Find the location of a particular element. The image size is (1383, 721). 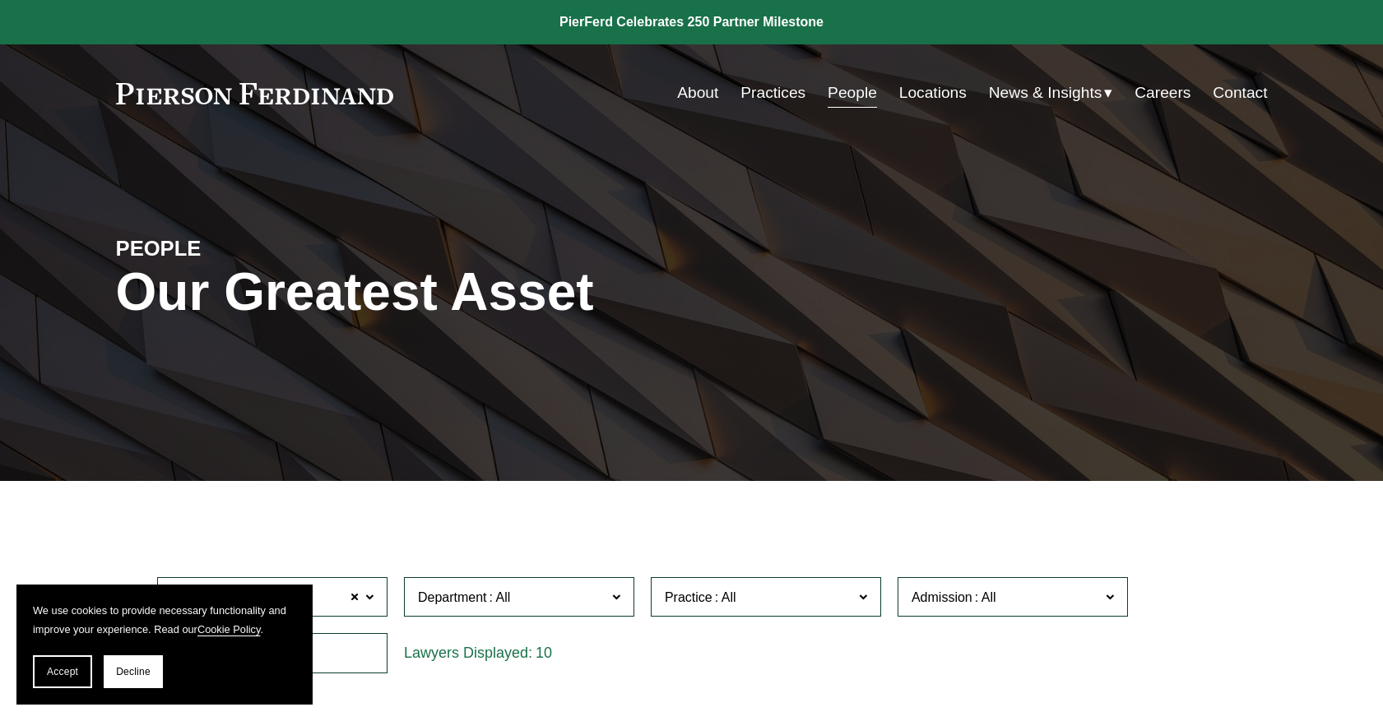

a: Cookie Policy is located at coordinates (229, 629).